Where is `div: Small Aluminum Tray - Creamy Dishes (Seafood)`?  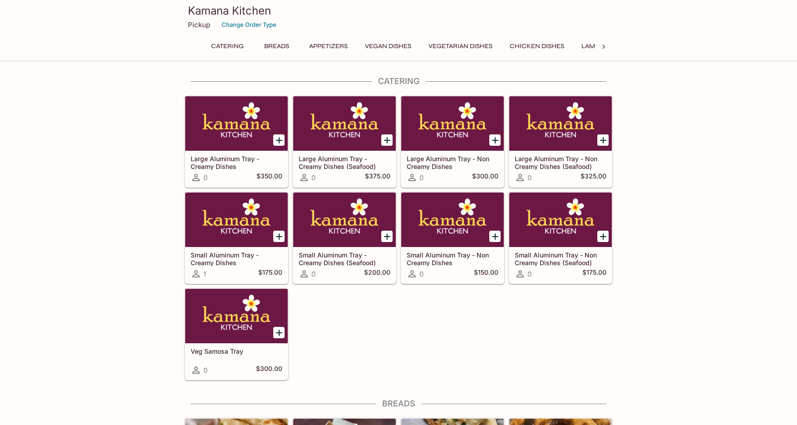
div: Small Aluminum Tray - Creamy Dishes (Seafood) is located at coordinates (345, 220).